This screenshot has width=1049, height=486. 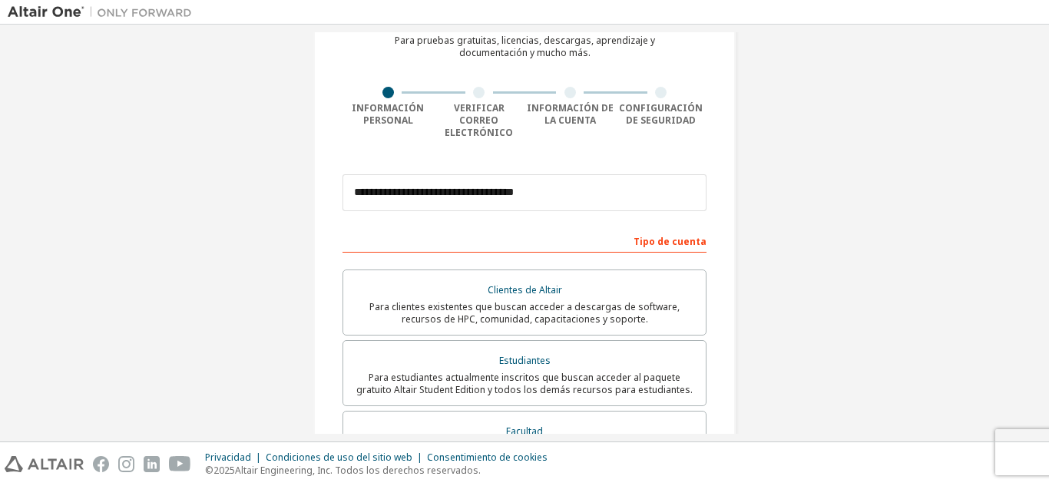 What do you see at coordinates (525, 383) in the screenshot?
I see `font: Para estudiantes actualmente inscritos que buscan acceder al paquete gratuito Altair Student Edit...` at bounding box center [525, 383].